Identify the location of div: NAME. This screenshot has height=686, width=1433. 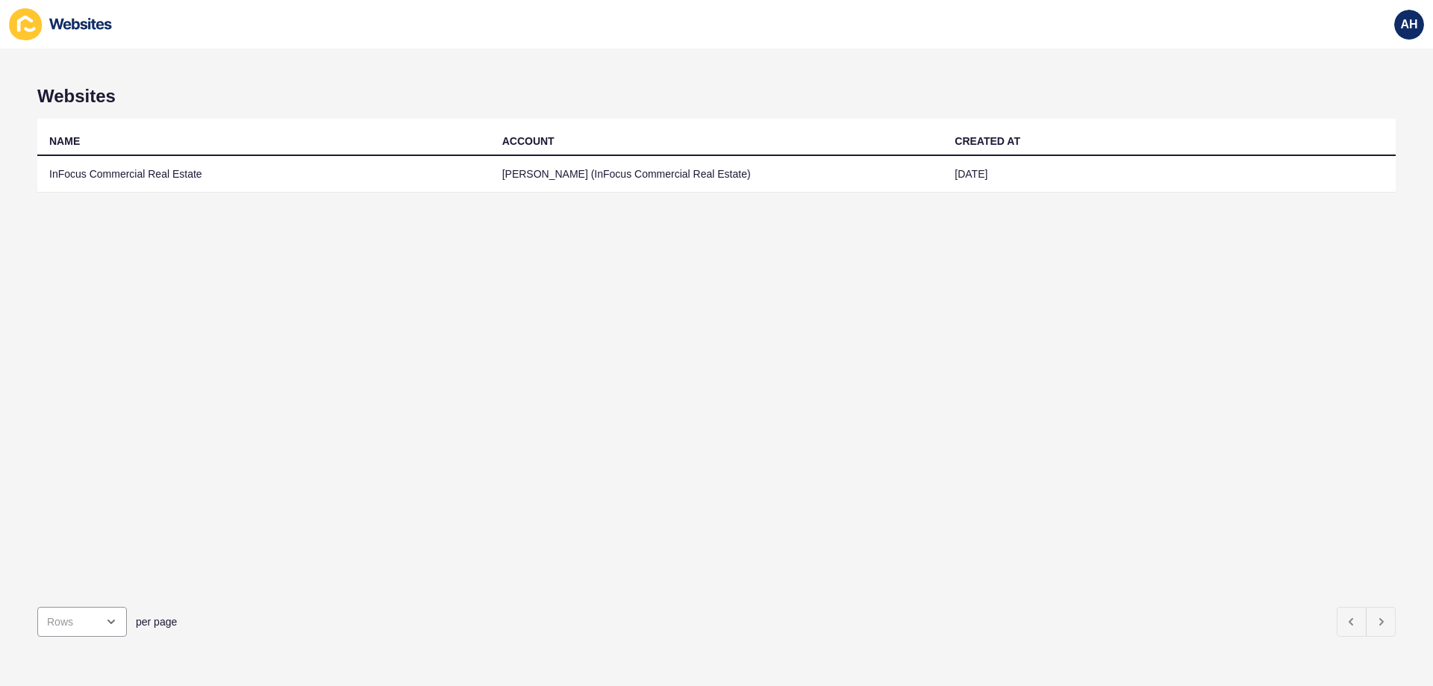
(64, 141).